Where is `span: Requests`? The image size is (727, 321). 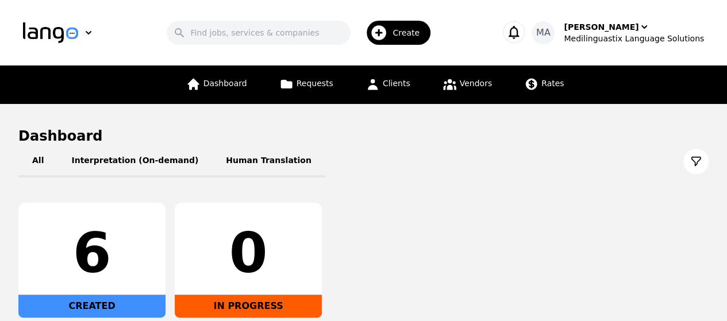 span: Requests is located at coordinates (315, 83).